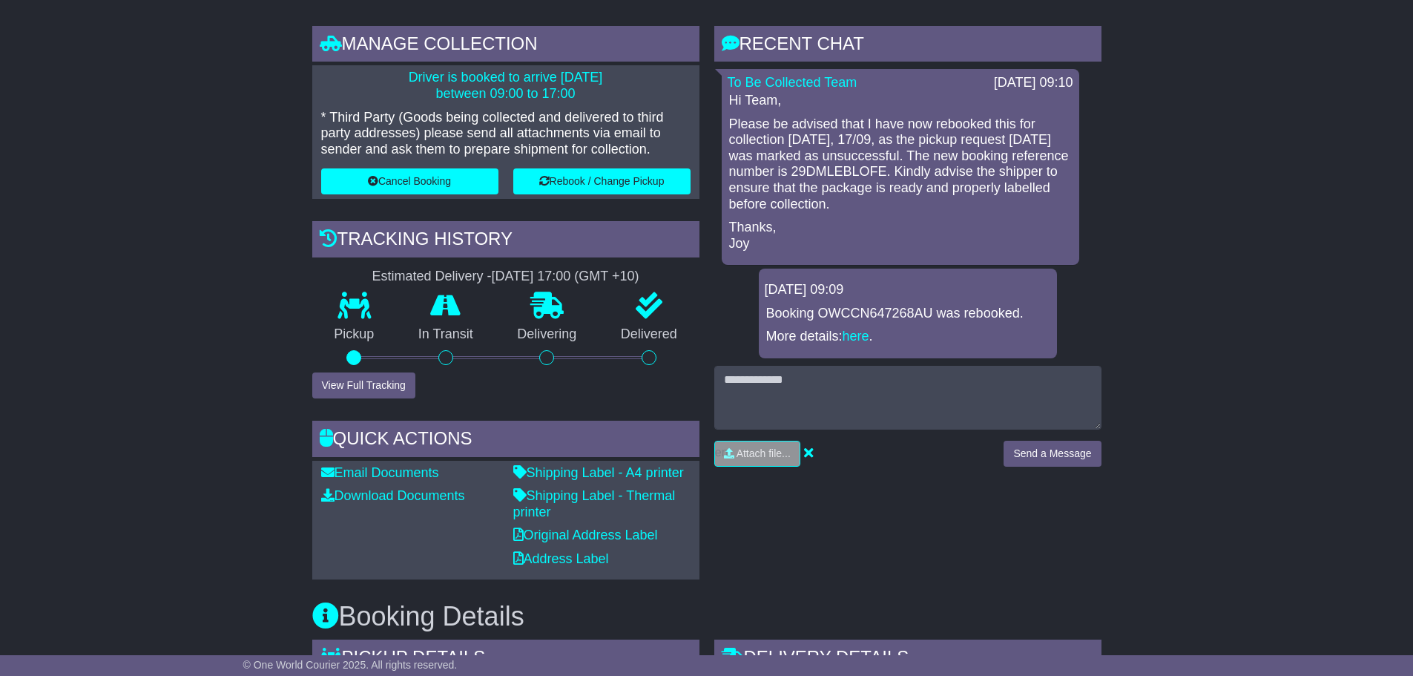 This screenshot has width=1413, height=676. I want to click on a: Download Documents, so click(393, 496).